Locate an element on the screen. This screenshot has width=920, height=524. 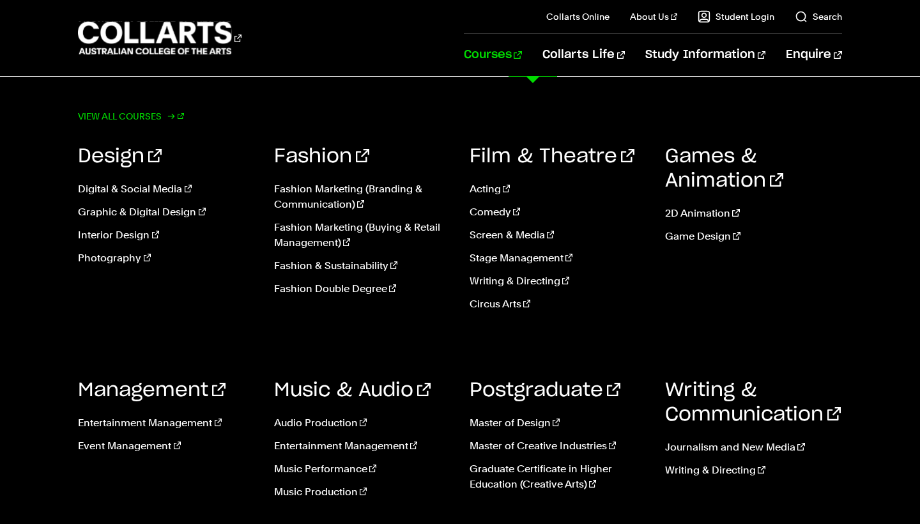
a: Graduate Certificate in Higher Education (Creative Arts) is located at coordinates (558, 477).